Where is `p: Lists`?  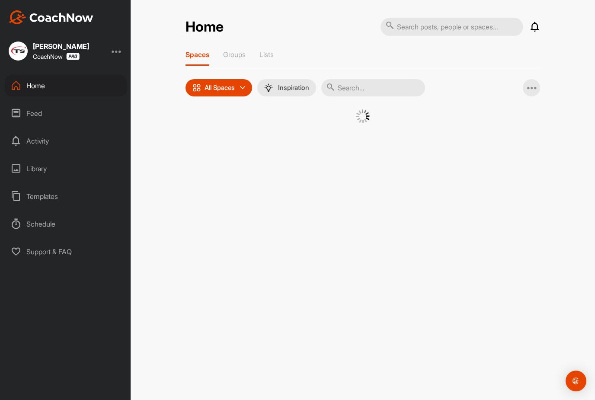 p: Lists is located at coordinates (266, 54).